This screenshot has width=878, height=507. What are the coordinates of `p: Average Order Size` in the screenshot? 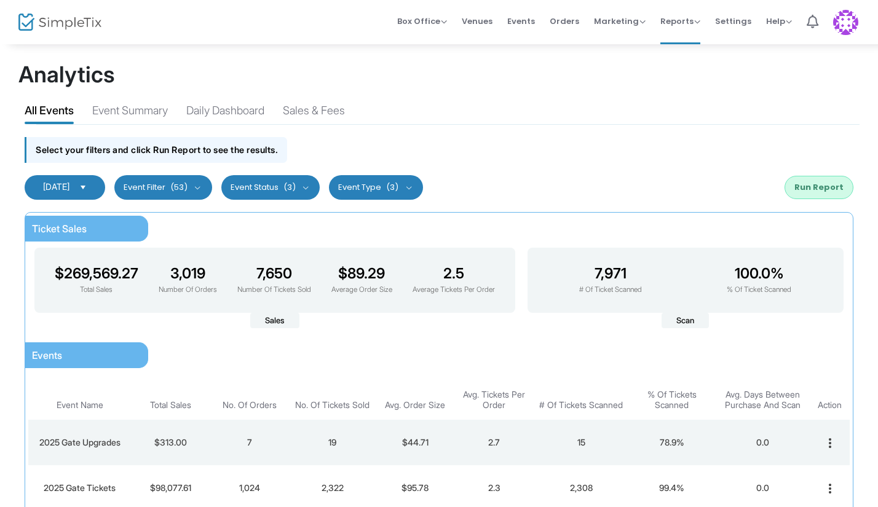 It's located at (361, 290).